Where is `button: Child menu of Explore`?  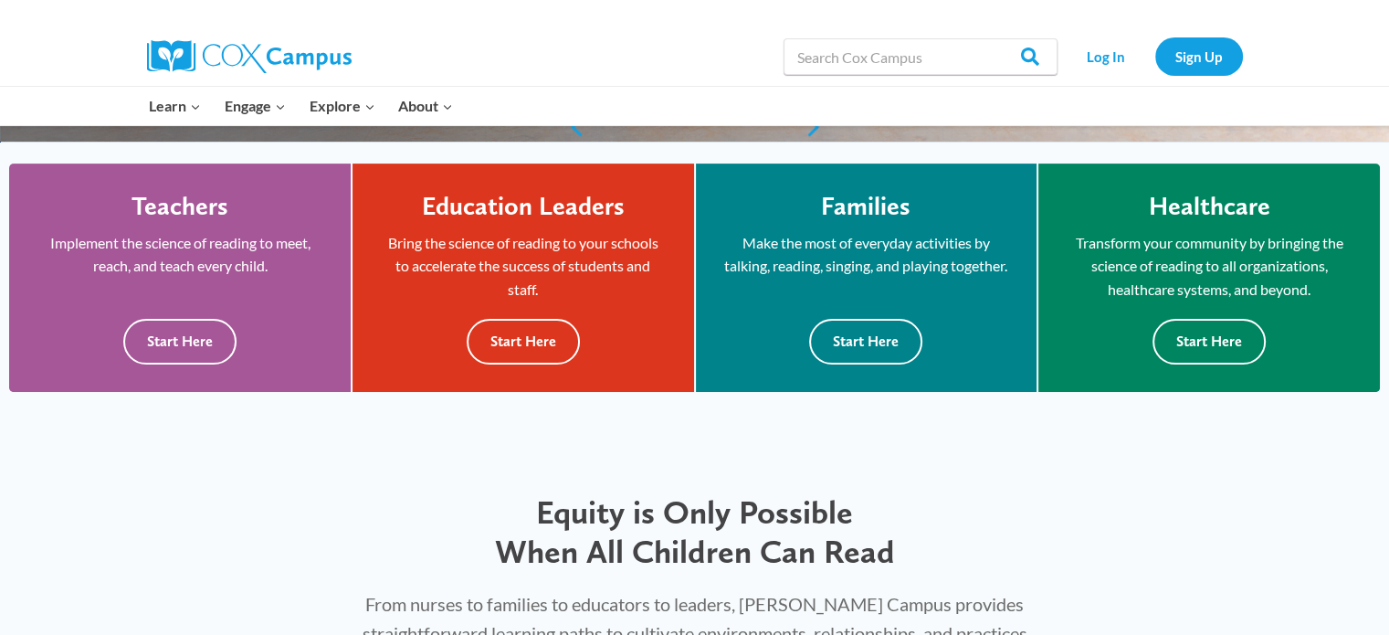
button: Child menu of Explore is located at coordinates (342, 106).